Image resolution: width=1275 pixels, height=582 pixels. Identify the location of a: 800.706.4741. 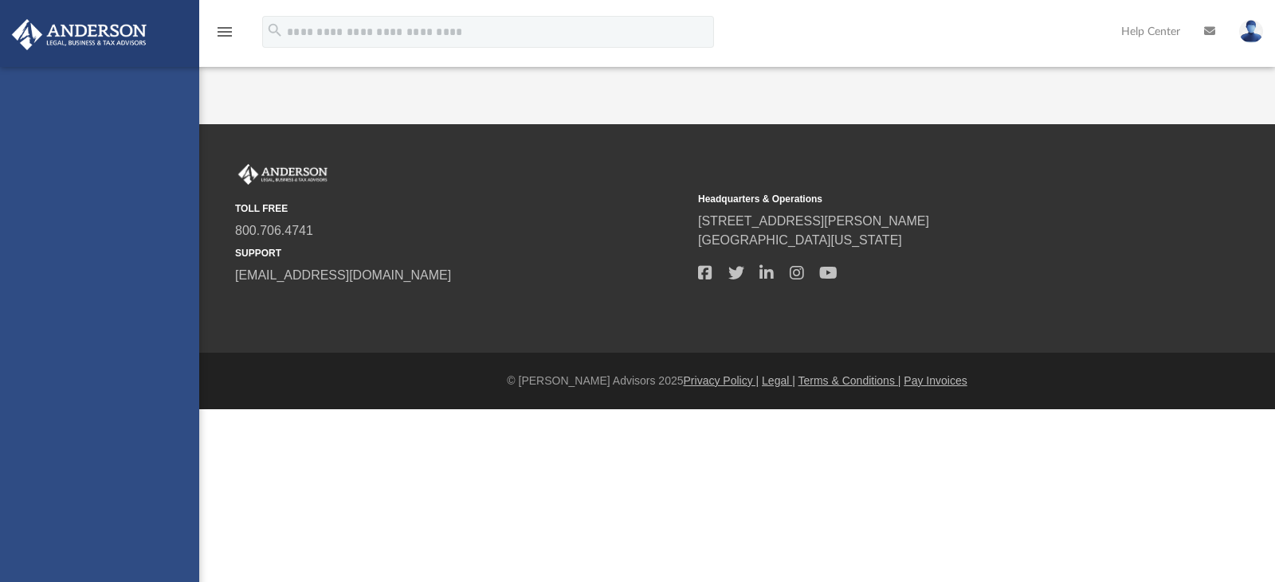
(274, 230).